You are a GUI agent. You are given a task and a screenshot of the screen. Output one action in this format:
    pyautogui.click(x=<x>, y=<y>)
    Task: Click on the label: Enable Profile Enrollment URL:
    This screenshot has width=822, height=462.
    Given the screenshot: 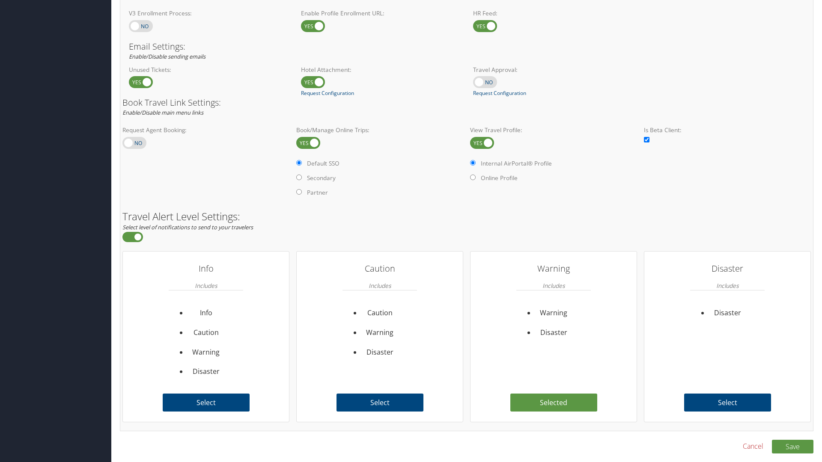 What is the action you would take?
    pyautogui.click(x=380, y=13)
    